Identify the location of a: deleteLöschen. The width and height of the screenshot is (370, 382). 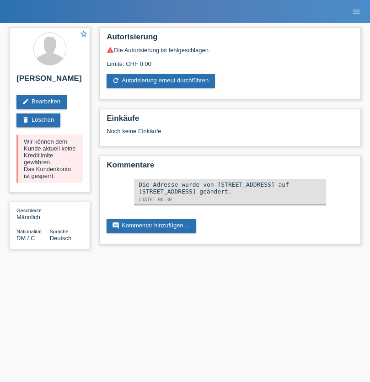
(38, 120).